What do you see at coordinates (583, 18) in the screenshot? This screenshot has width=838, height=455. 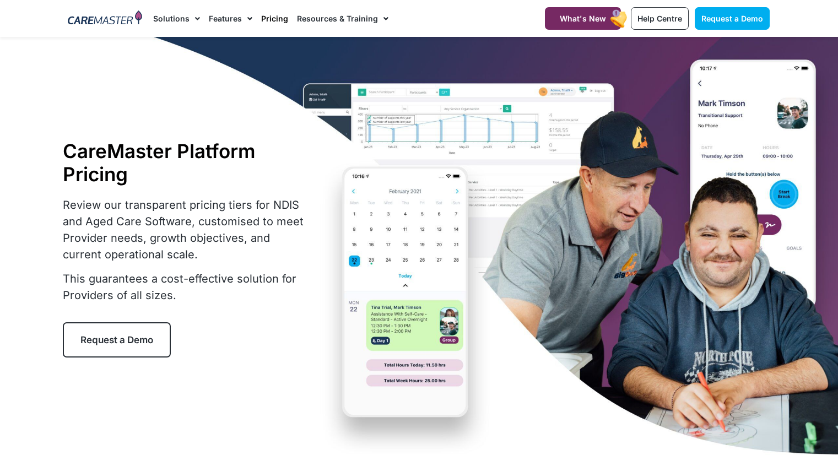 I see `span: What's New` at bounding box center [583, 18].